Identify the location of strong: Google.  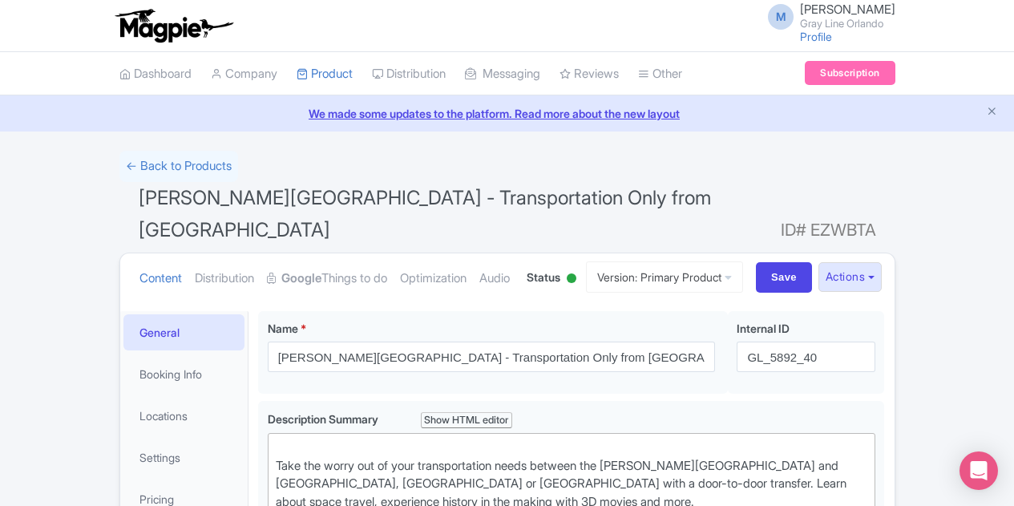
(301, 278).